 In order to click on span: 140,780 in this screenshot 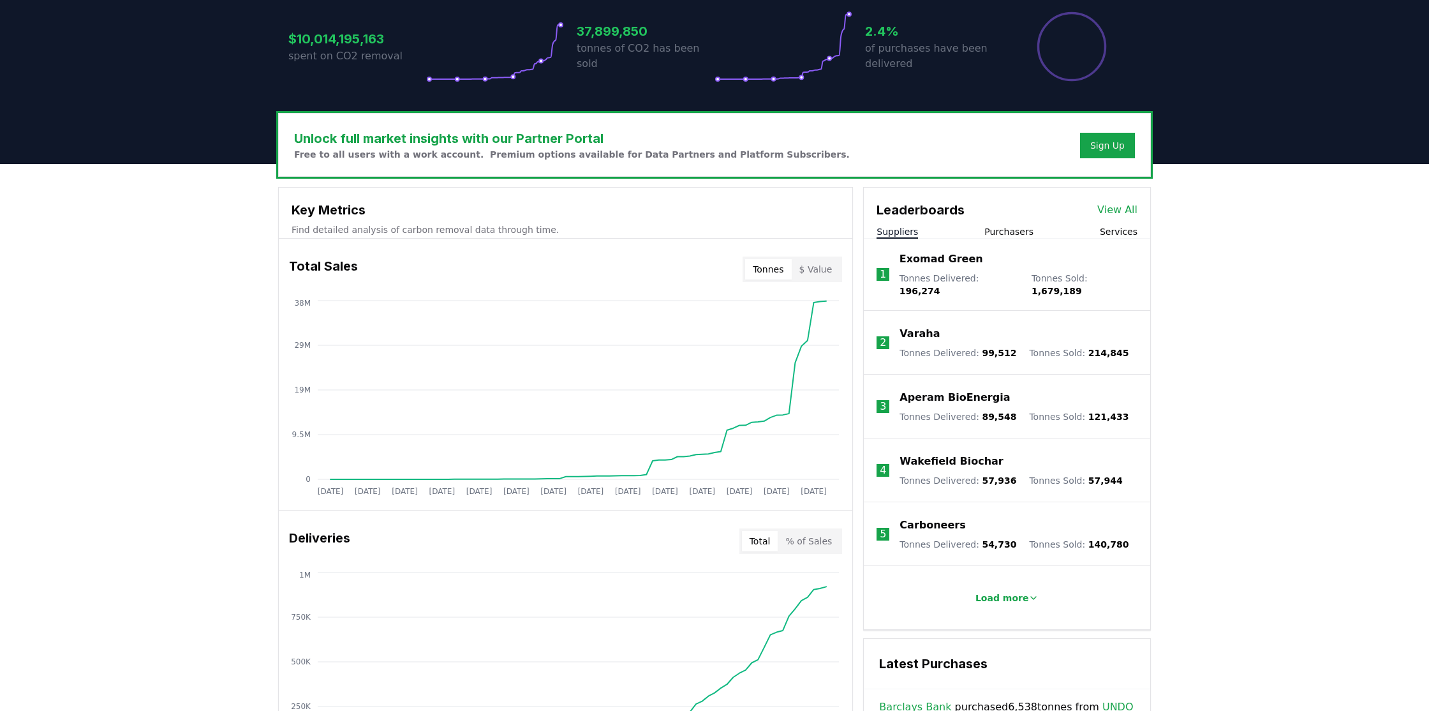, I will do `click(1109, 544)`.